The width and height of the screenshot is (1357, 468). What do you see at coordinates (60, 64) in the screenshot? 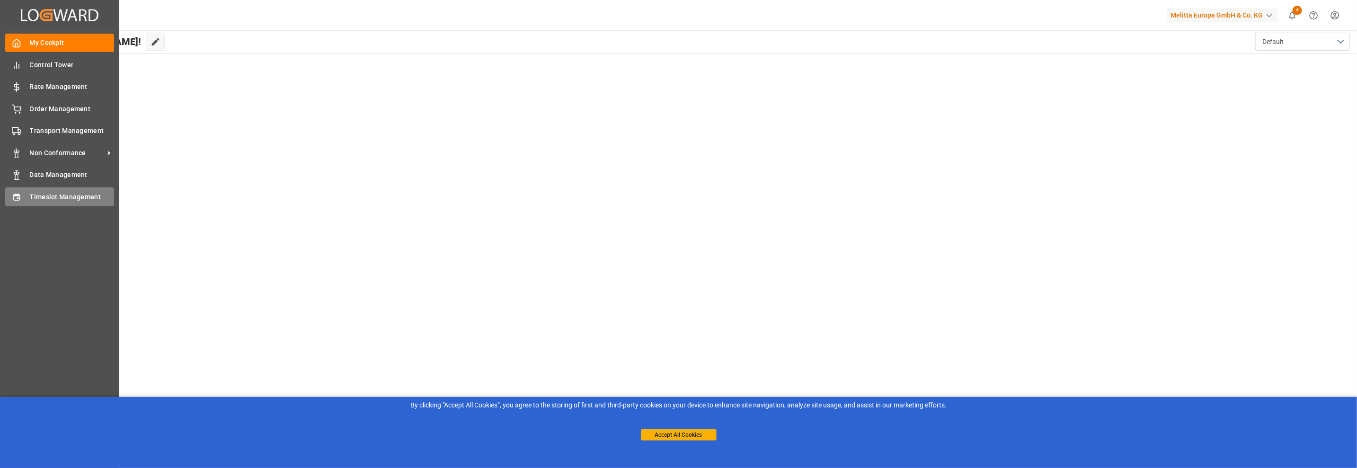
I see `a: Control Tower` at bounding box center [60, 64].